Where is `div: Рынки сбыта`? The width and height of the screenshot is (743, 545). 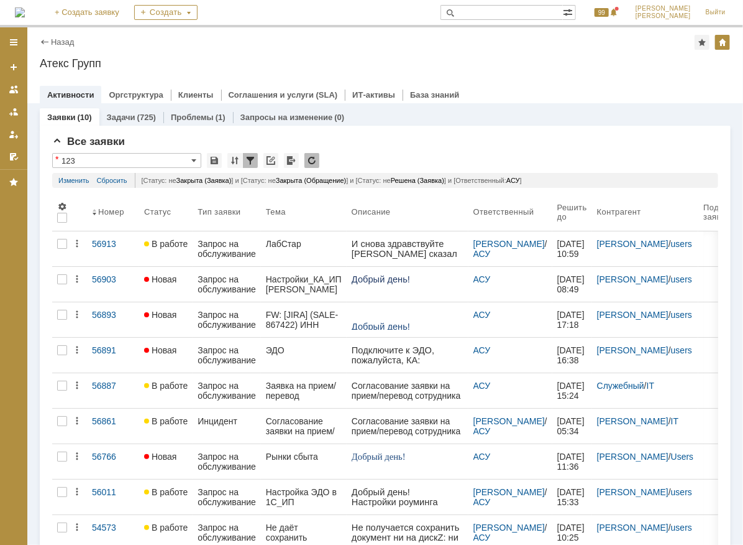
div: Рынки сбыта is located at coordinates (304, 456).